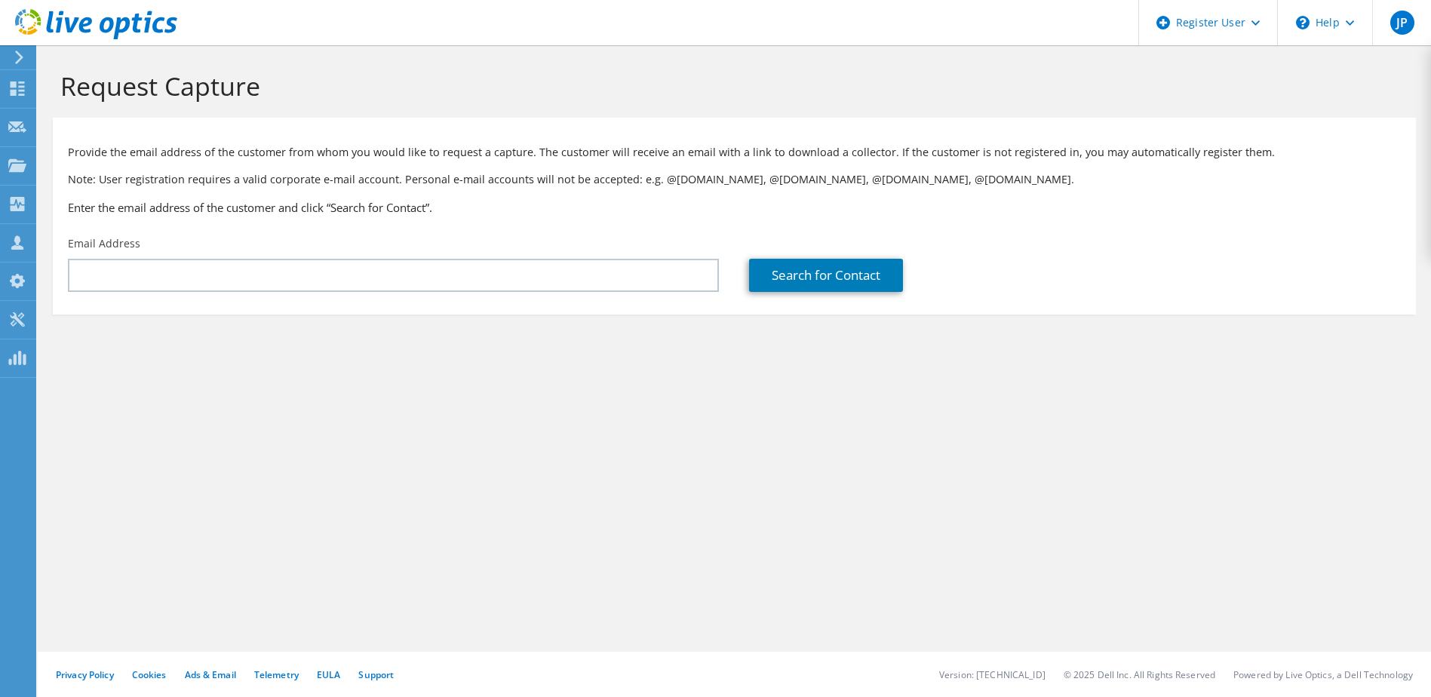 The image size is (1431, 697). What do you see at coordinates (376, 674) in the screenshot?
I see `a: Support` at bounding box center [376, 674].